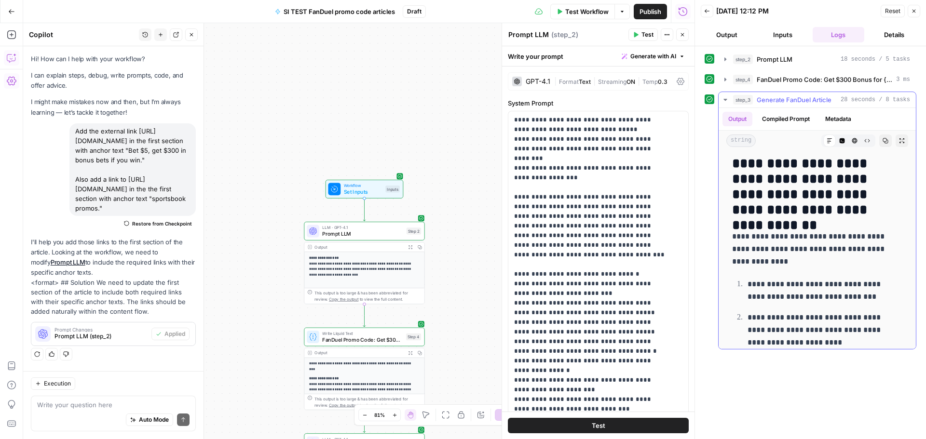  Describe the element at coordinates (101, 336) in the screenshot. I see `span: Prompt LLM (step_2)` at that location.